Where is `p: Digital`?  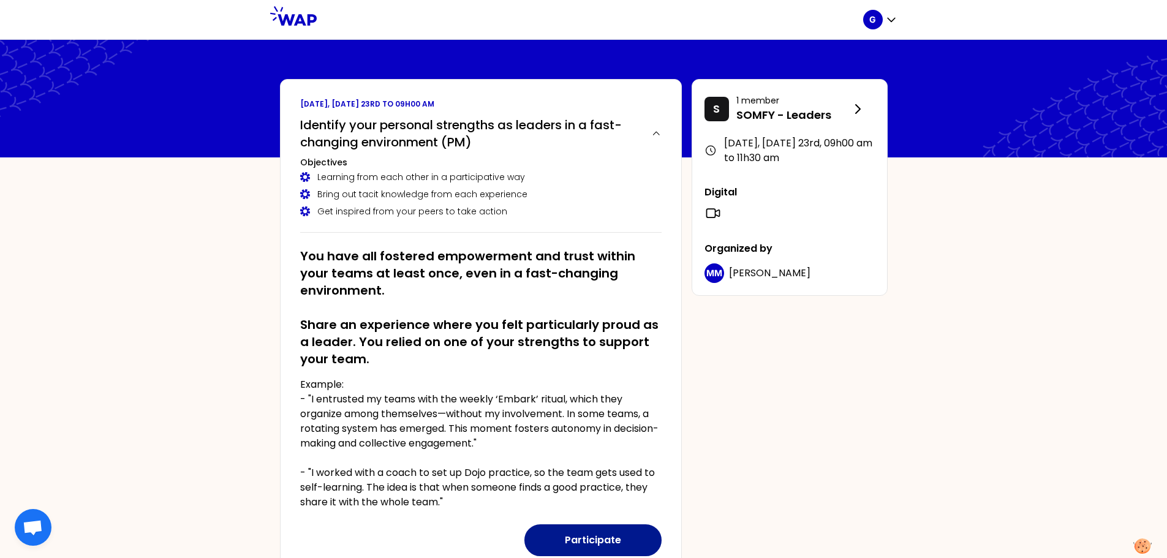 p: Digital is located at coordinates (789, 192).